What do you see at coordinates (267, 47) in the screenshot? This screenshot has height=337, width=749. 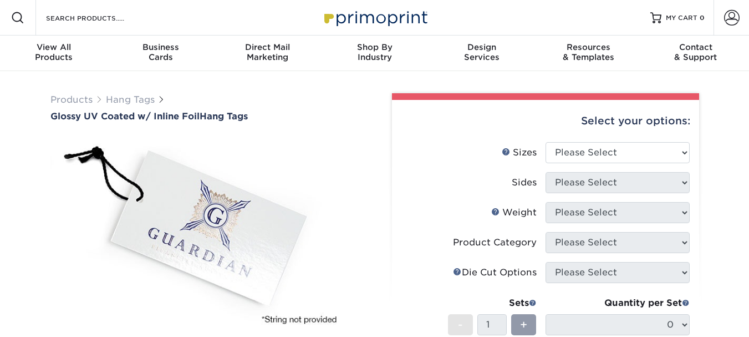 I see `span: Direct Mail` at bounding box center [267, 47].